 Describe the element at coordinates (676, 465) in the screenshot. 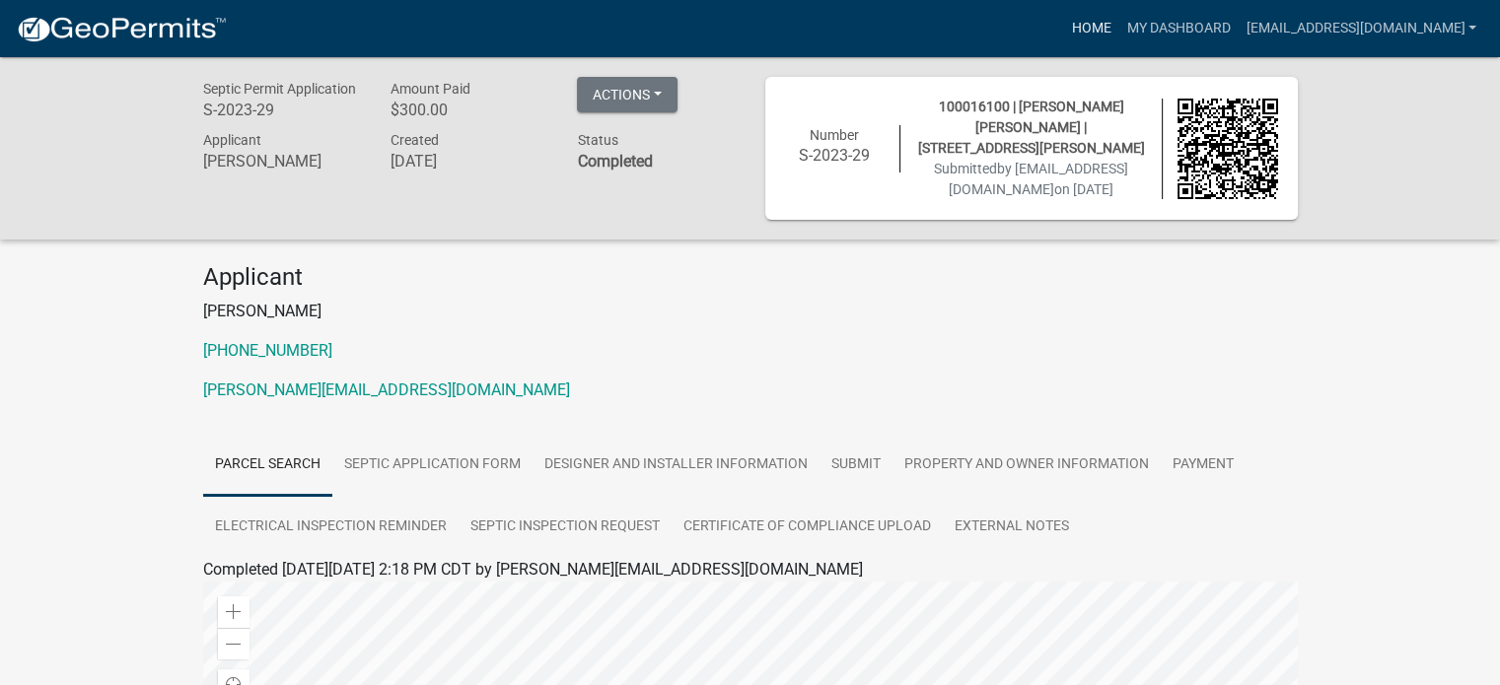

I see `a: Designer and Installer Information` at that location.